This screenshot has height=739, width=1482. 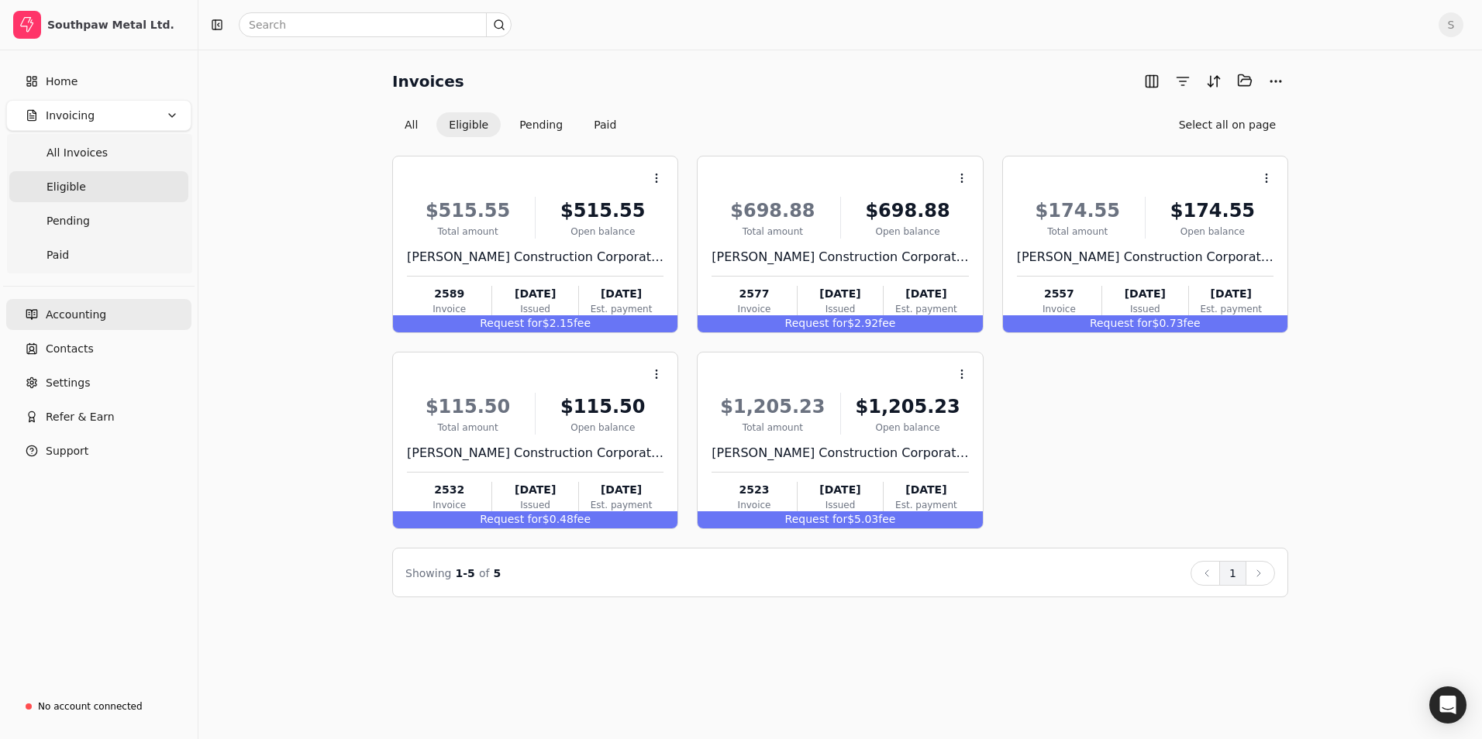 What do you see at coordinates (70, 349) in the screenshot?
I see `span: Contacts` at bounding box center [70, 349].